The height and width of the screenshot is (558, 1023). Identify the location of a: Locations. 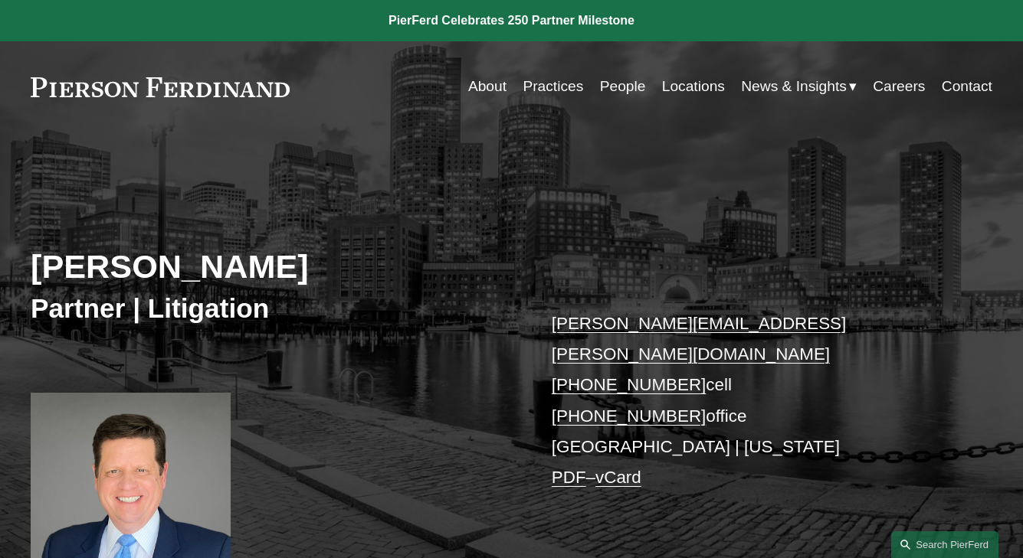
(693, 87).